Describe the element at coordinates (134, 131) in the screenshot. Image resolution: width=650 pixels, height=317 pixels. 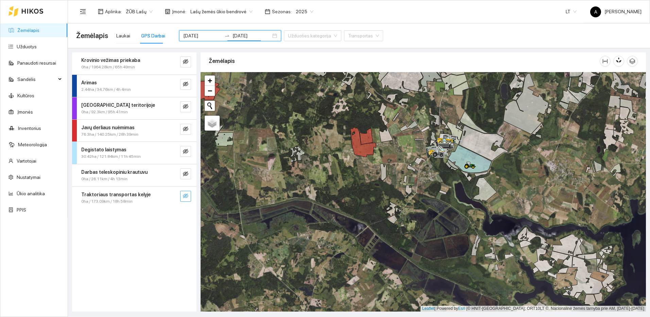
I see `div: Javų derliaus nuėmimas76.3ha / 140.25km / 28h 39mineye-invisible` at that location.